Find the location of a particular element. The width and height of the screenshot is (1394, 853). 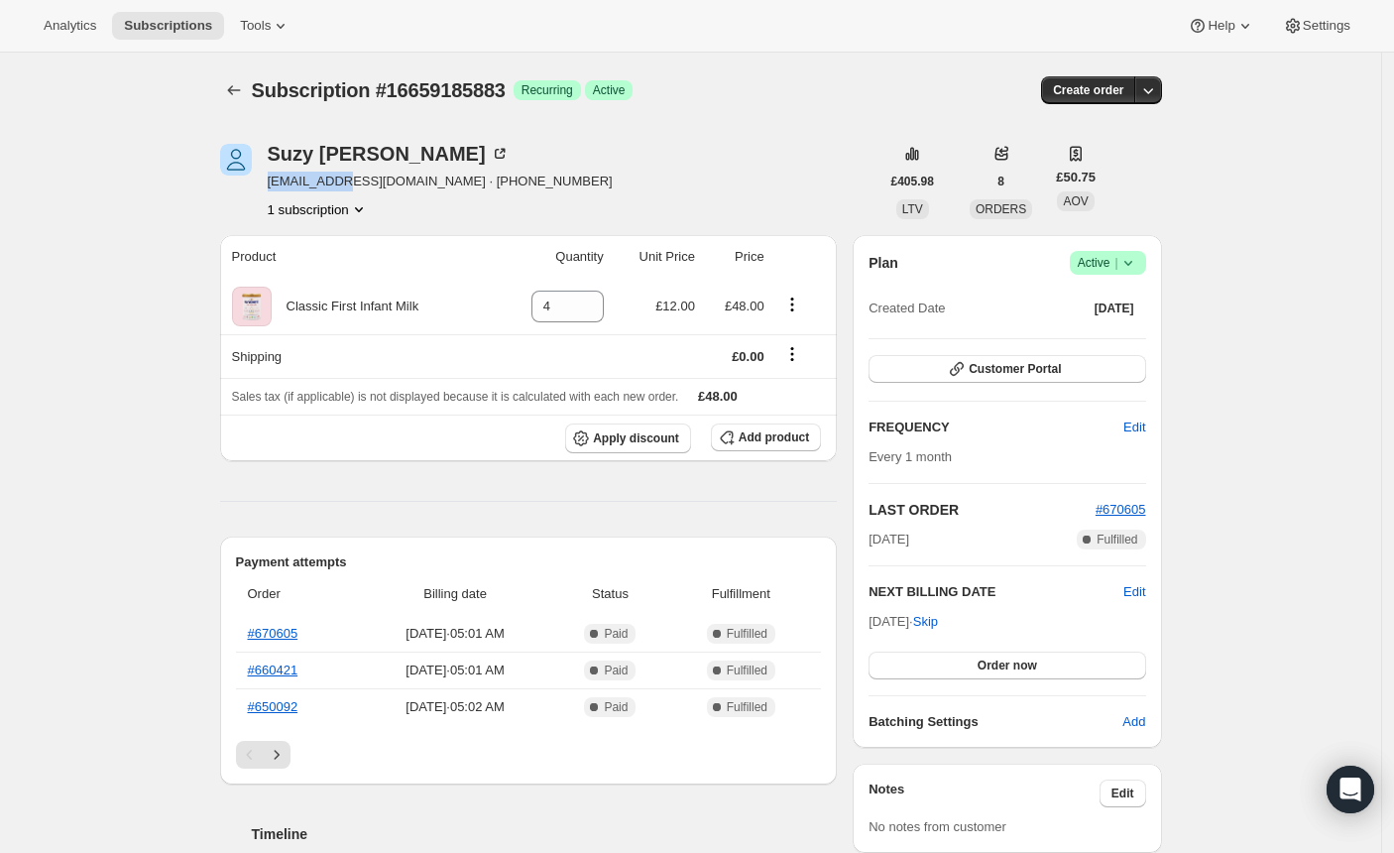

span: Skip is located at coordinates (925, 622).